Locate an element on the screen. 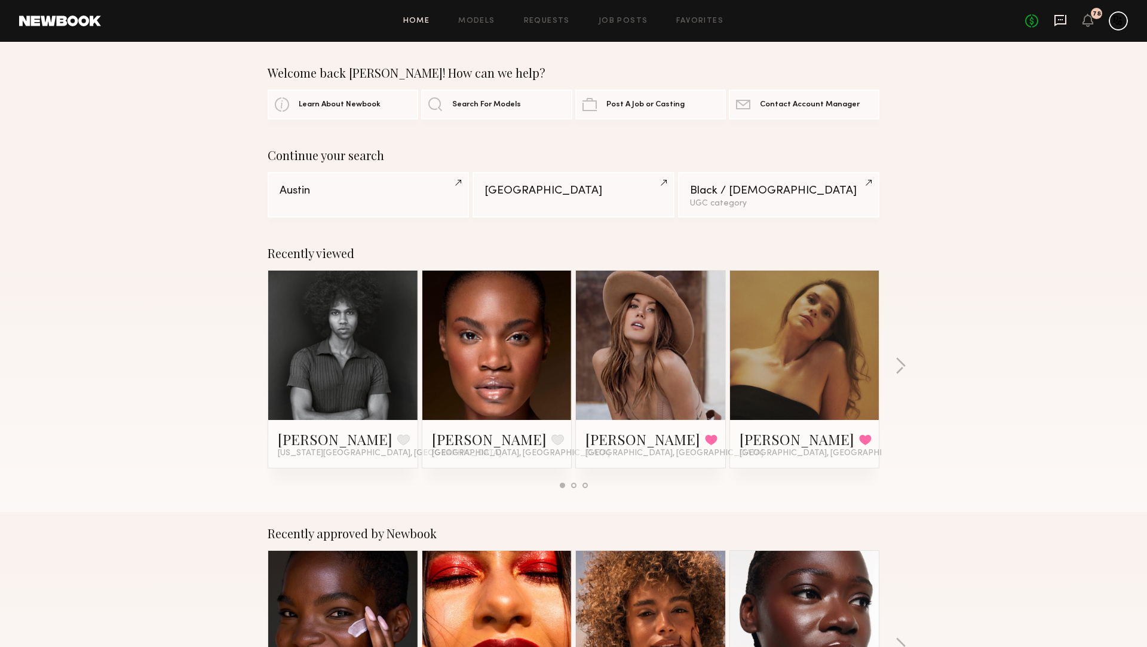 The height and width of the screenshot is (647, 1147). a: Austin is located at coordinates (368, 195).